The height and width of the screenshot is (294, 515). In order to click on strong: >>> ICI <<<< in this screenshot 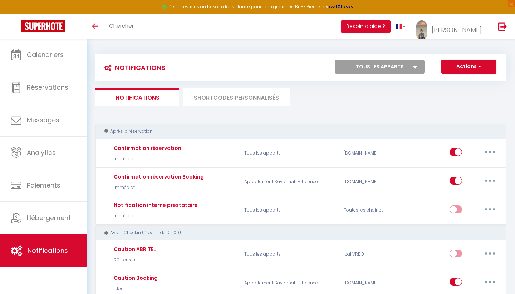, I will do `click(341, 6)`.